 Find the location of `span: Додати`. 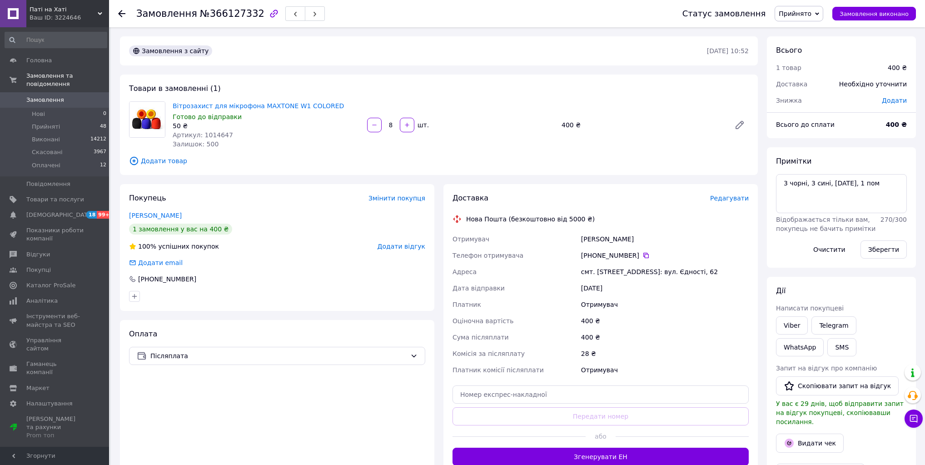

span: Додати is located at coordinates (894, 100).